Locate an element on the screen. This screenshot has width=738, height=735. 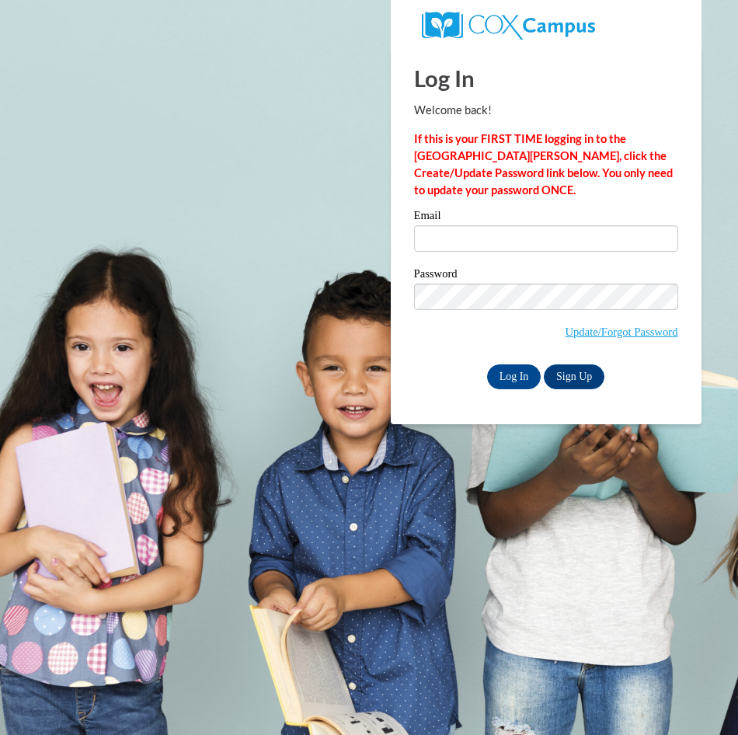
label: Email is located at coordinates (546, 217).